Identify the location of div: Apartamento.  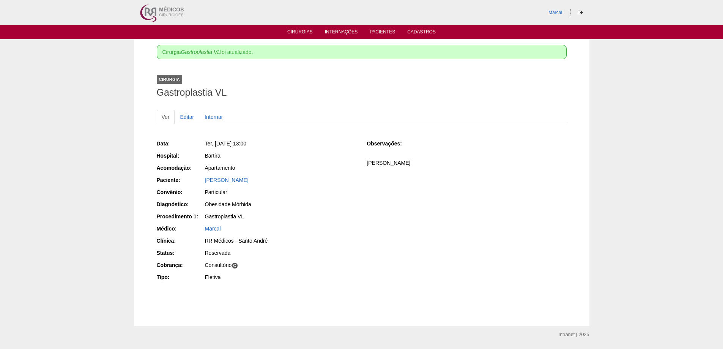
(281, 168).